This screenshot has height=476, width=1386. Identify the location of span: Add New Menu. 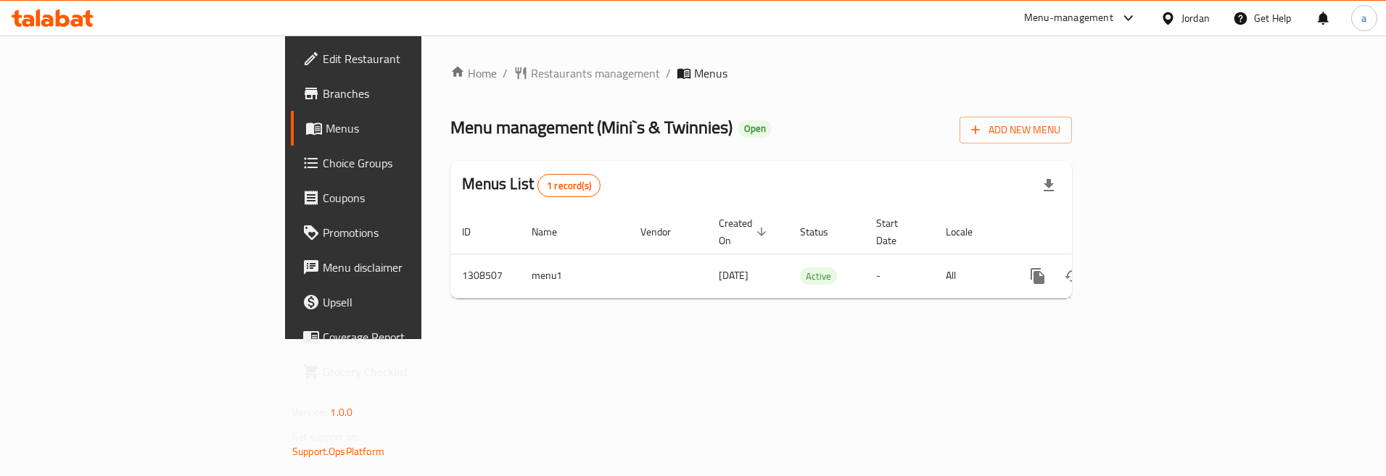
(1015, 130).